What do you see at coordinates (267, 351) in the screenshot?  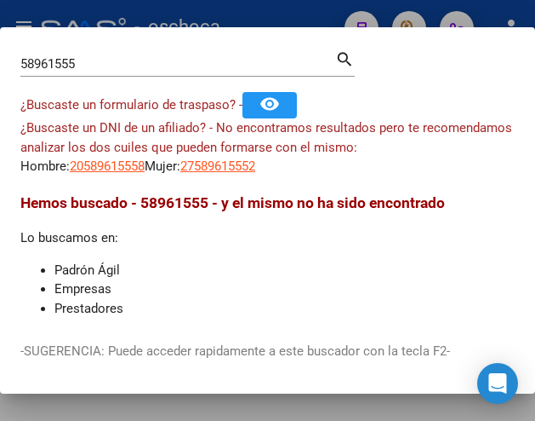 I see `p: -SUGERENCIA: Puede acceder rapidamente a este buscador con la tecla F2-` at bounding box center [267, 351].